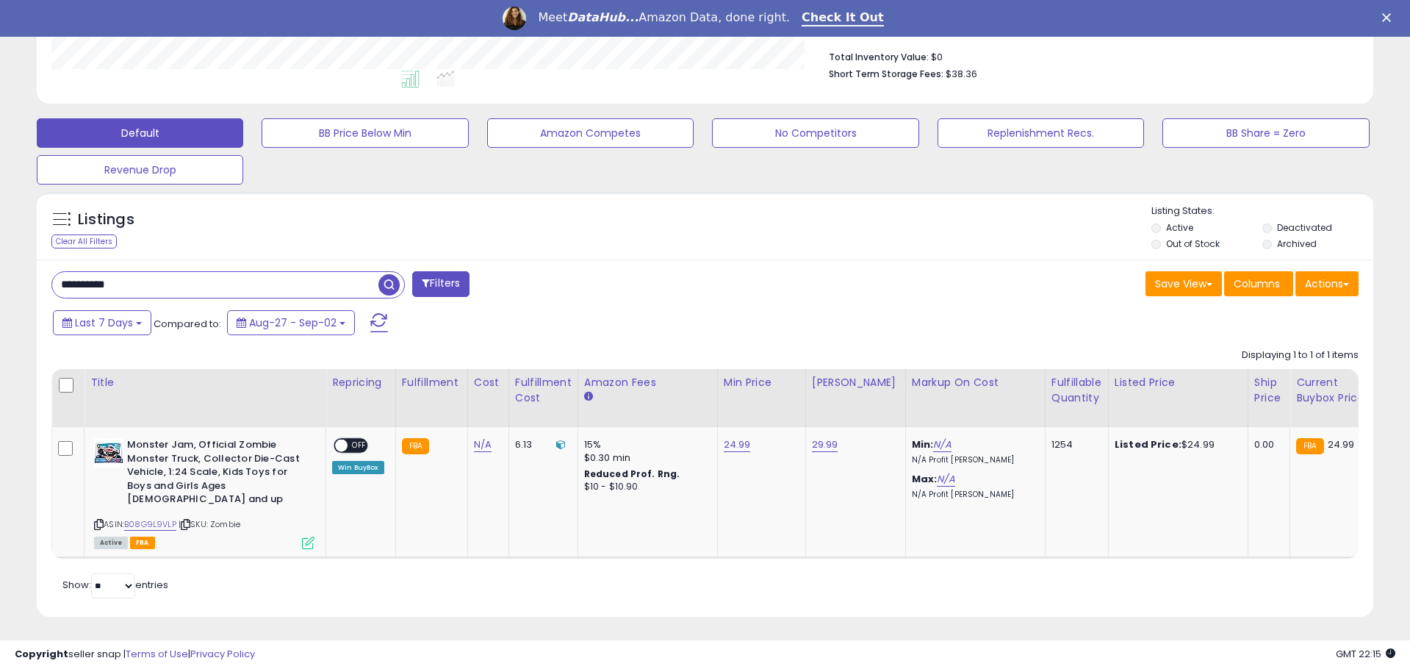  Describe the element at coordinates (879, 57) in the screenshot. I see `b: Total Inventory Value:` at that location.